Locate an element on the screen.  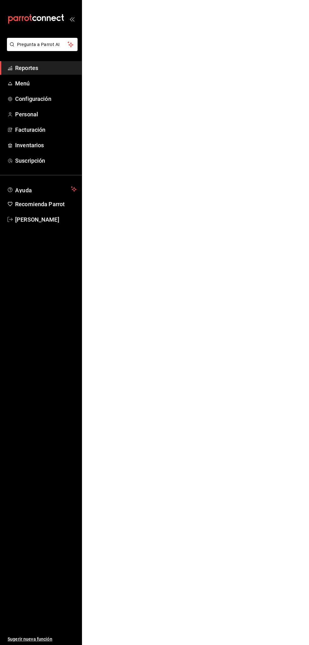
span: Configuración is located at coordinates (46, 99).